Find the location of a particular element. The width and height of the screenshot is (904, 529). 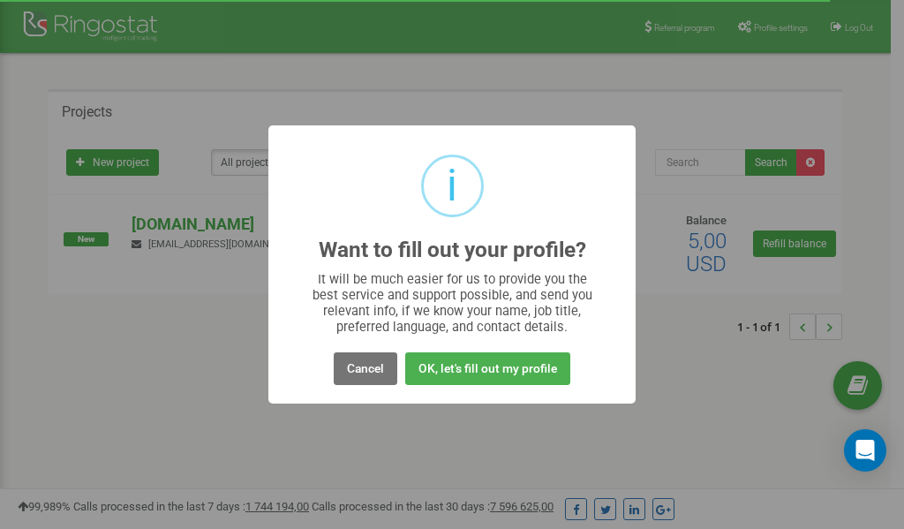

div: Open Intercom Messenger is located at coordinates (865, 450).